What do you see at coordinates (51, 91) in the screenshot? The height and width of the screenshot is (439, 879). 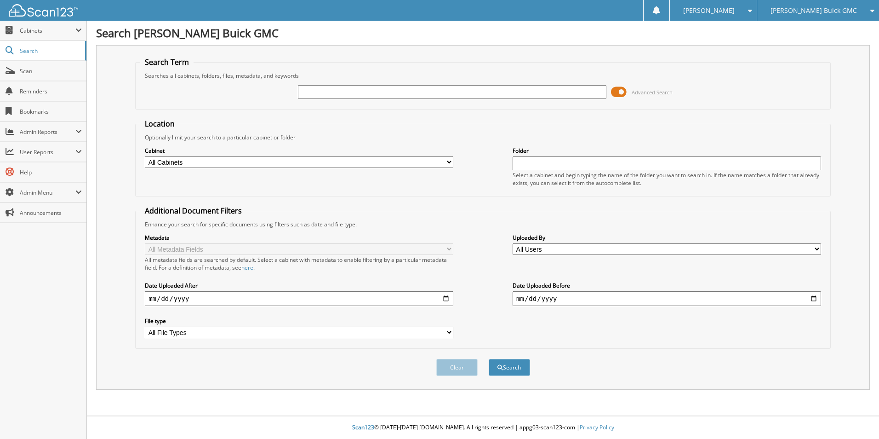 I see `span: Reminders` at bounding box center [51, 91].